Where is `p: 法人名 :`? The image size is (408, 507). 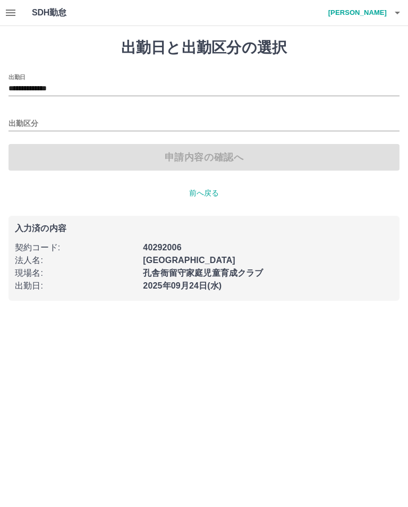 p: 法人名 : is located at coordinates (75, 260).